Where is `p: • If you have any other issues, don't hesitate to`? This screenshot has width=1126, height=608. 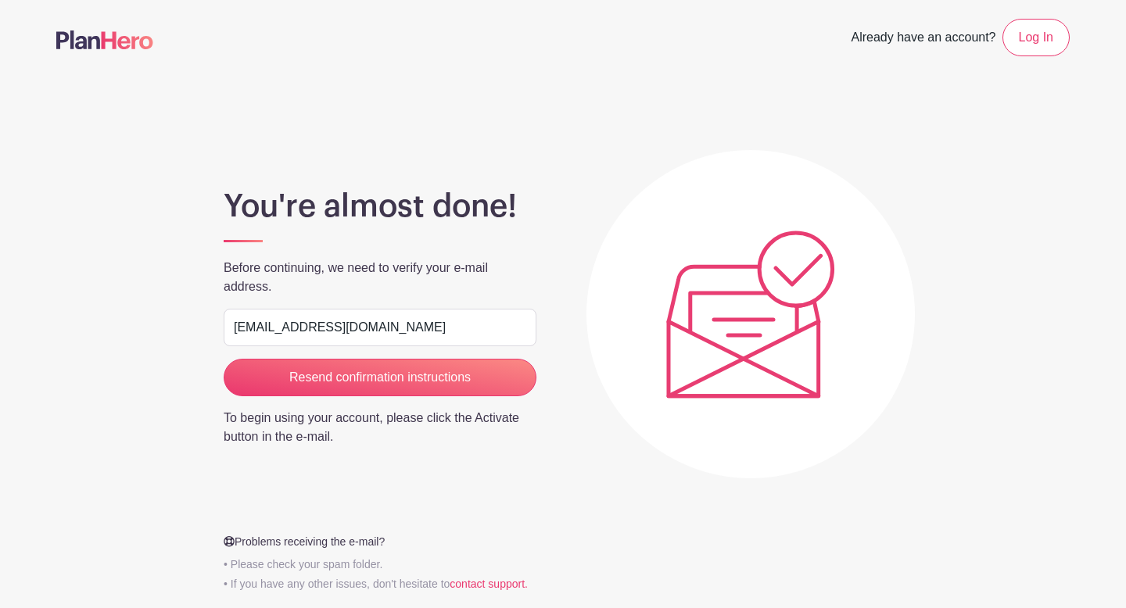
p: • If you have any other issues, don't hesitate to is located at coordinates (380, 584).